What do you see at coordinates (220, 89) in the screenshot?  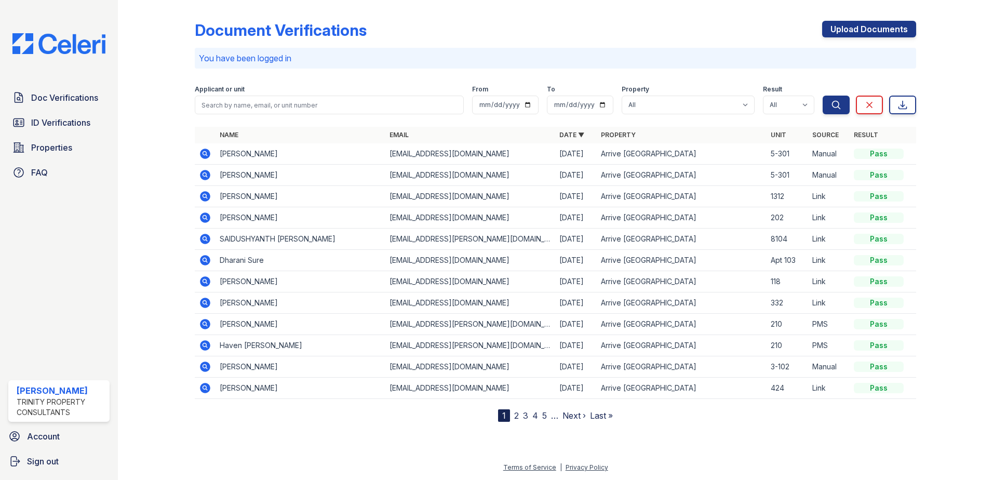 I see `label: Applicant or unit` at bounding box center [220, 89].